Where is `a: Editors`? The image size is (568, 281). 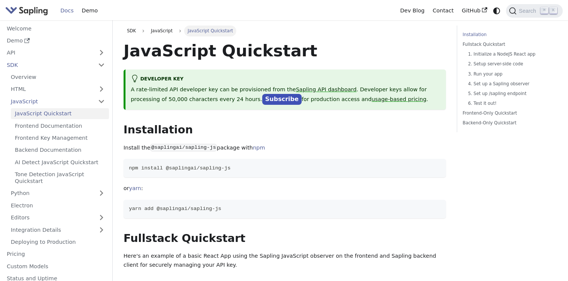
a: Editors is located at coordinates (50, 218).